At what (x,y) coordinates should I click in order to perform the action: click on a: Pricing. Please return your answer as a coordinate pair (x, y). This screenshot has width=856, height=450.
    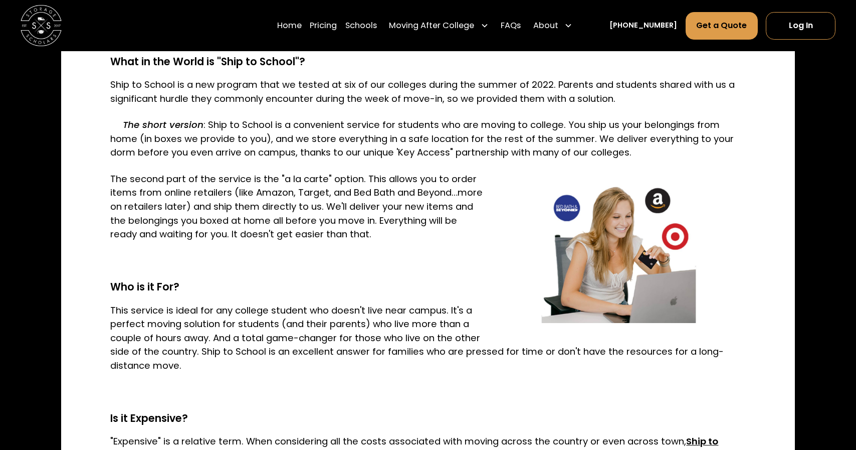
    Looking at the image, I should click on (323, 26).